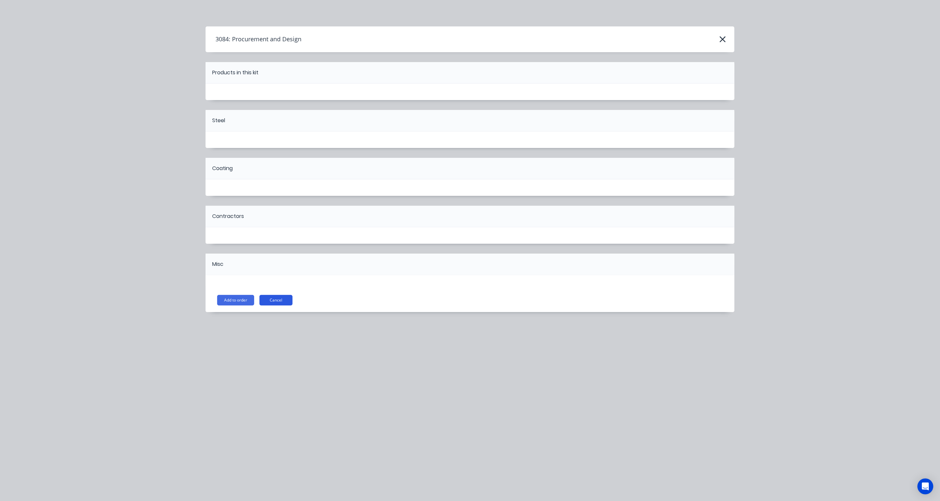 This screenshot has height=501, width=940. What do you see at coordinates (235, 73) in the screenshot?
I see `div: Products in this kit` at bounding box center [235, 73].